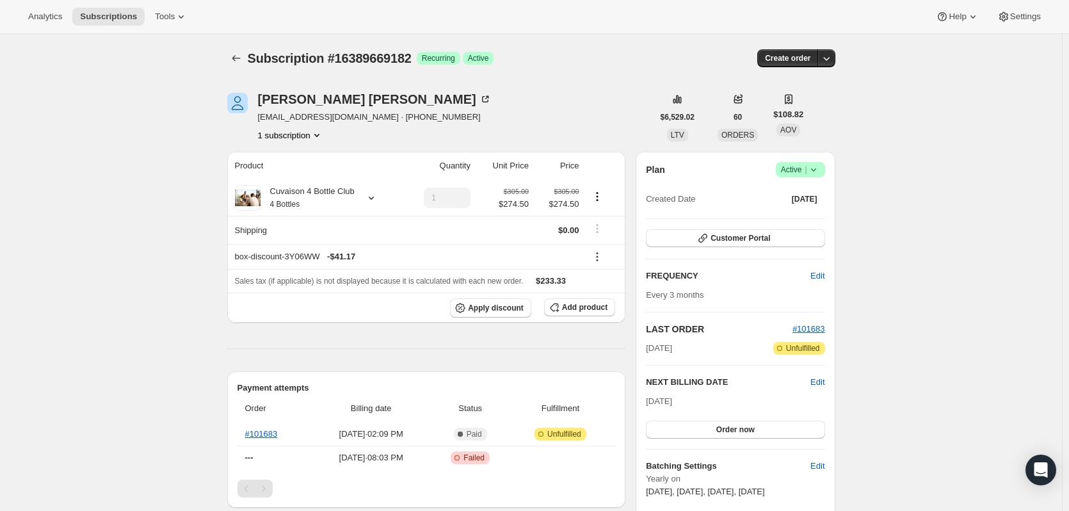 This screenshot has width=1069, height=511. I want to click on span: Help, so click(957, 17).